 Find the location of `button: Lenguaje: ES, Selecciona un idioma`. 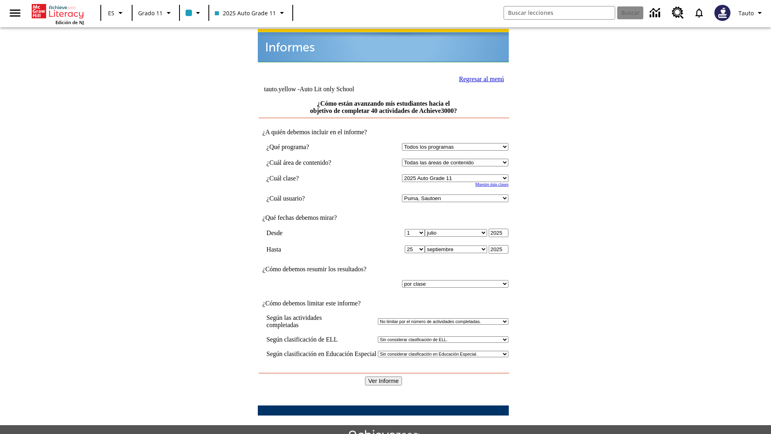

button: Lenguaje: ES, Selecciona un idioma is located at coordinates (116, 13).